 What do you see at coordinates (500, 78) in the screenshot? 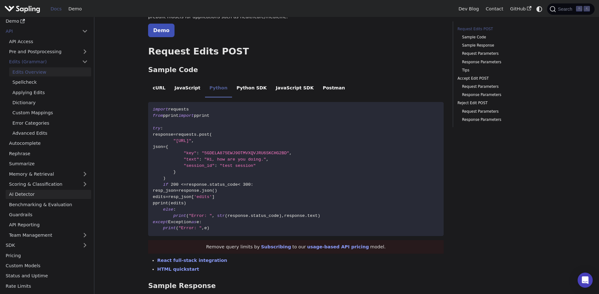
I see `a: Accept Edit POST` at bounding box center [500, 78].